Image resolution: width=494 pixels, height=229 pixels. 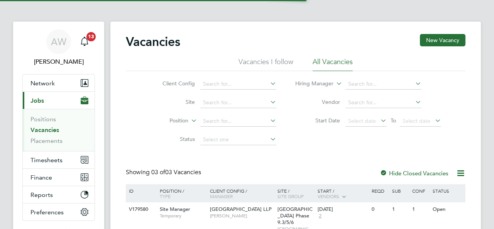 I want to click on div: Reqd, so click(x=380, y=191).